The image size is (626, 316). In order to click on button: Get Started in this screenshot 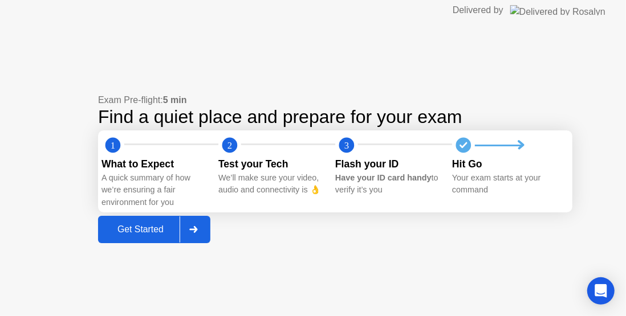, I will do `click(154, 230)`.